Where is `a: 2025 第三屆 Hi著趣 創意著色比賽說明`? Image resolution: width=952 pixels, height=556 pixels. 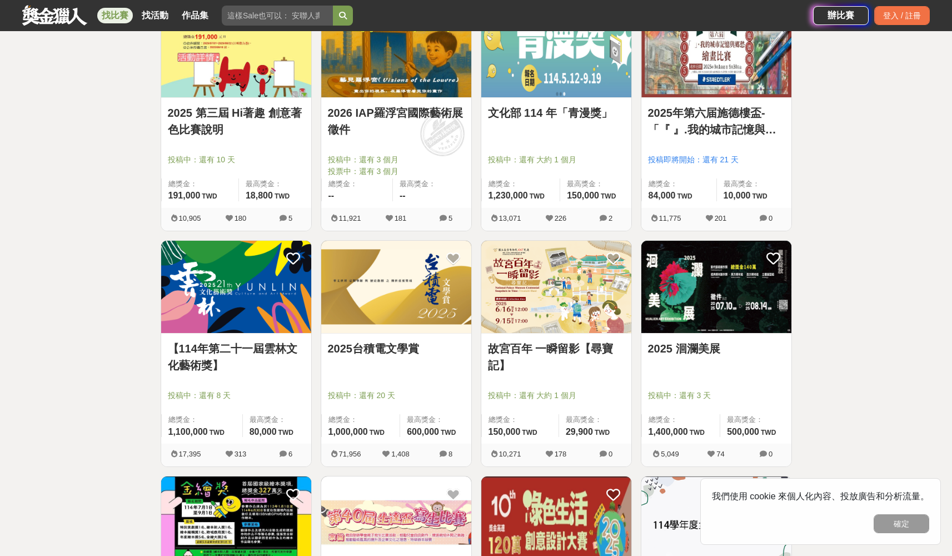
a: 2025 第三屆 Hi著趣 創意著色比賽說明 is located at coordinates (236, 121).